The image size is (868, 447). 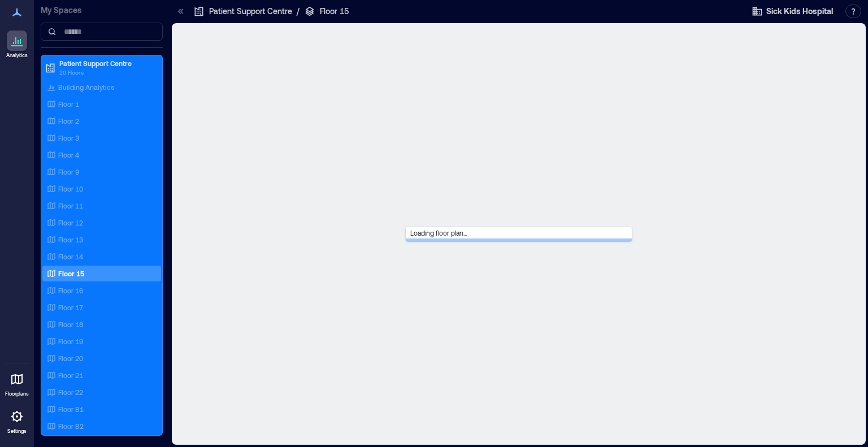 I want to click on p: Floor B2, so click(x=71, y=426).